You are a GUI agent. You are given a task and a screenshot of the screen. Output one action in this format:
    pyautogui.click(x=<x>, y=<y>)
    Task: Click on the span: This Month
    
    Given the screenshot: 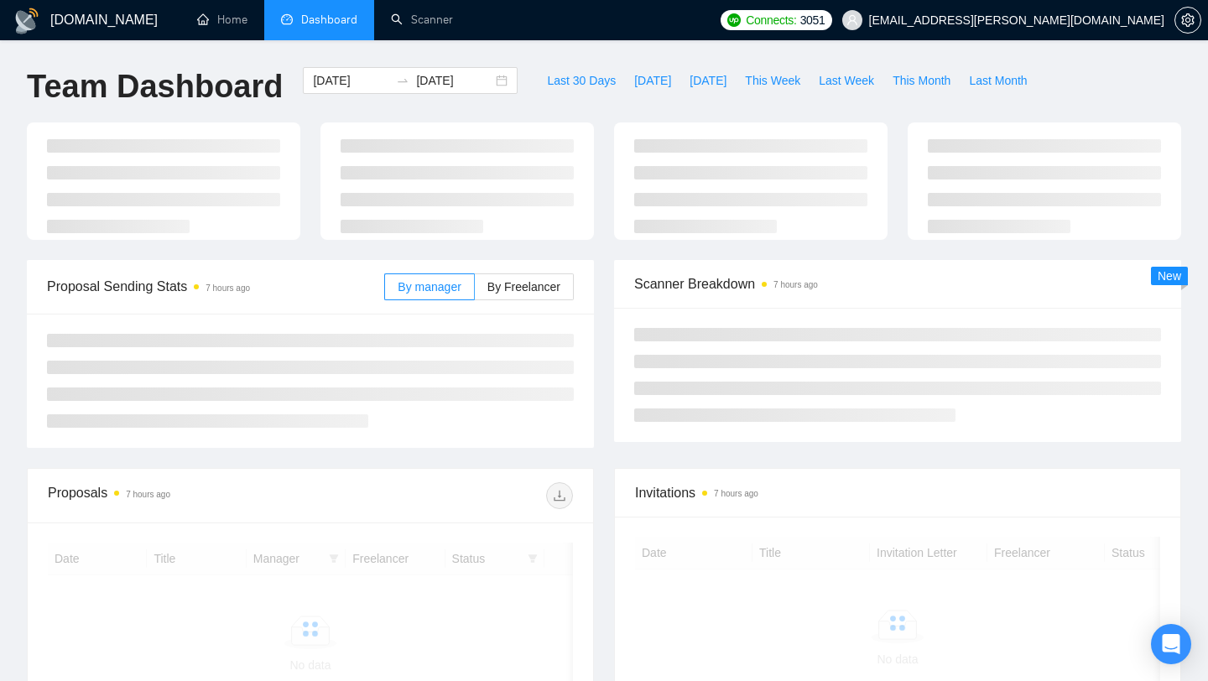 What is the action you would take?
    pyautogui.click(x=921, y=81)
    